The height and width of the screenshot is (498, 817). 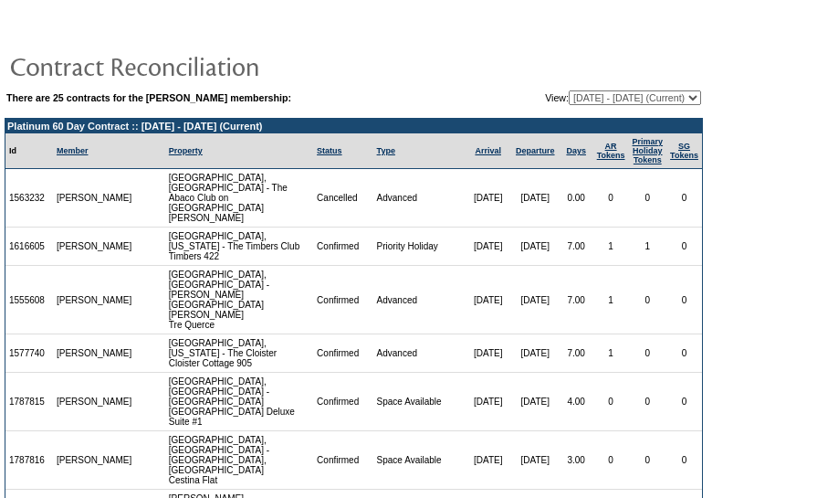 I want to click on a: Departure, so click(x=535, y=151).